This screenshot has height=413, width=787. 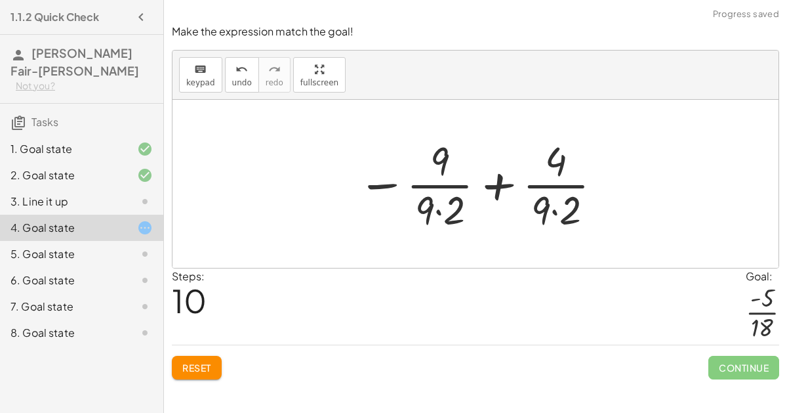 What do you see at coordinates (274, 83) in the screenshot?
I see `span: redo` at bounding box center [274, 83].